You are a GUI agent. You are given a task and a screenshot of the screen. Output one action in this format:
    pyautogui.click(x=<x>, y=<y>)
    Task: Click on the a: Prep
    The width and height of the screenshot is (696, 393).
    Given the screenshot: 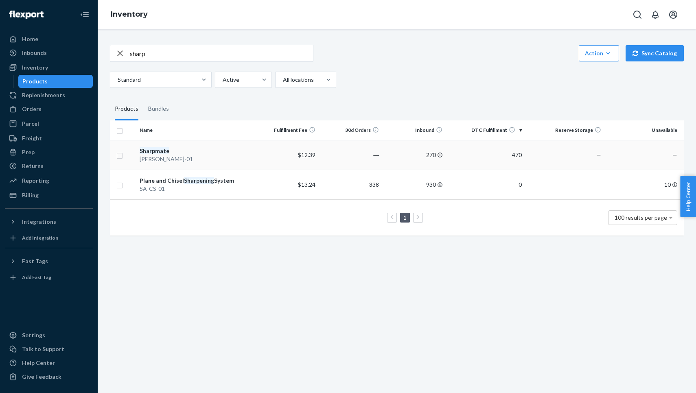 What is the action you would take?
    pyautogui.click(x=49, y=152)
    